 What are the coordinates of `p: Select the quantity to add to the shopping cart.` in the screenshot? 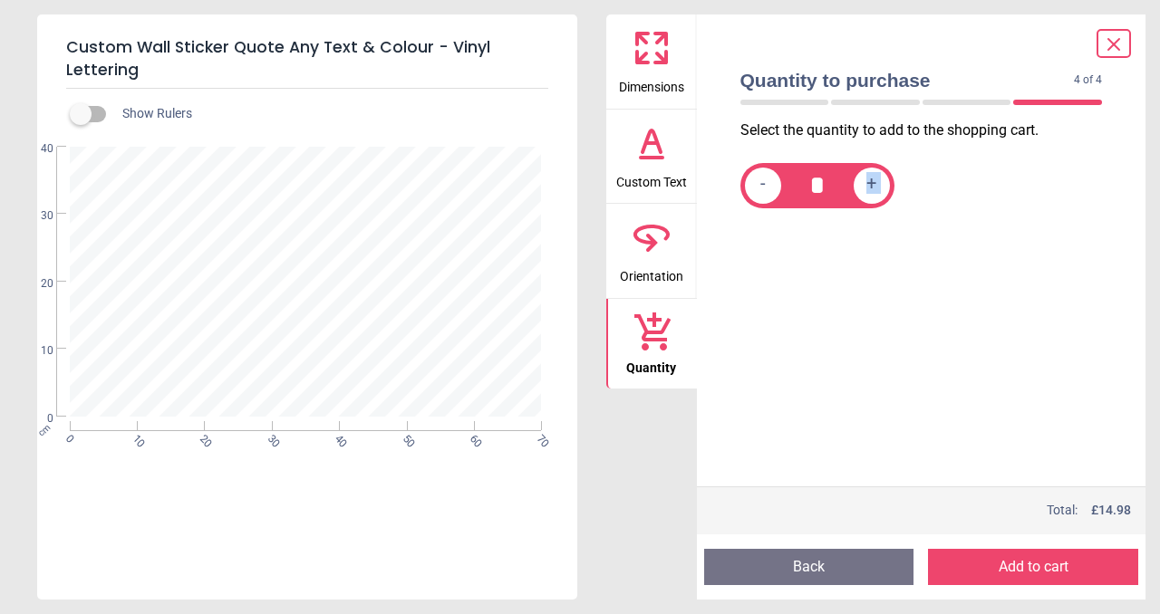 It's located at (929, 130).